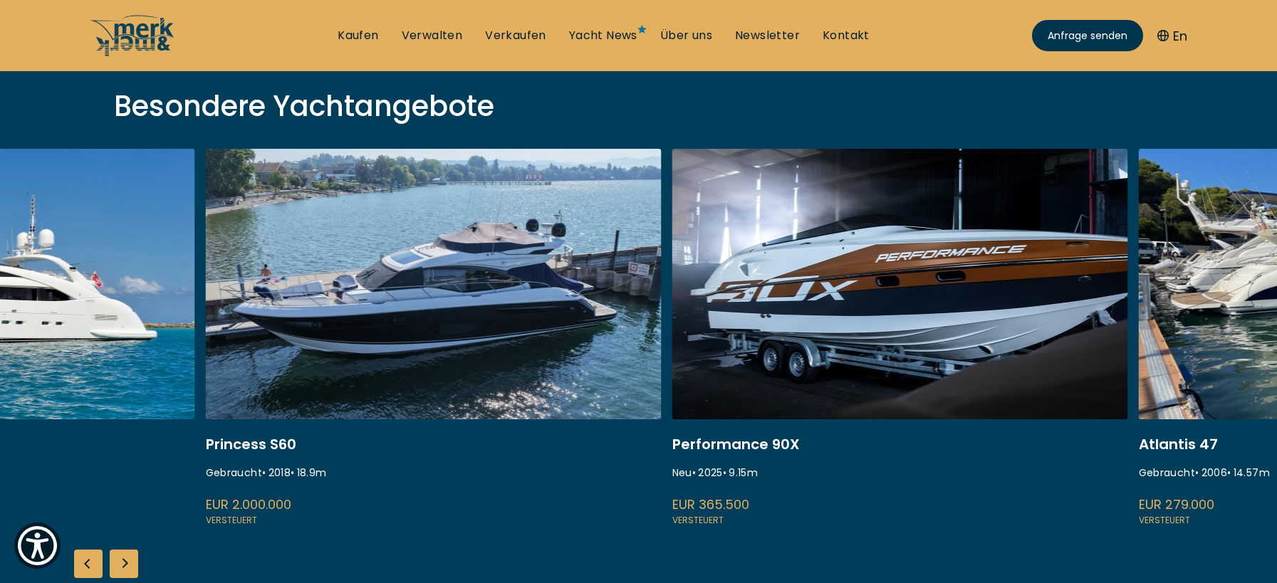 Image resolution: width=1277 pixels, height=583 pixels. Describe the element at coordinates (1087, 36) in the screenshot. I see `span: Anfrage senden` at that location.